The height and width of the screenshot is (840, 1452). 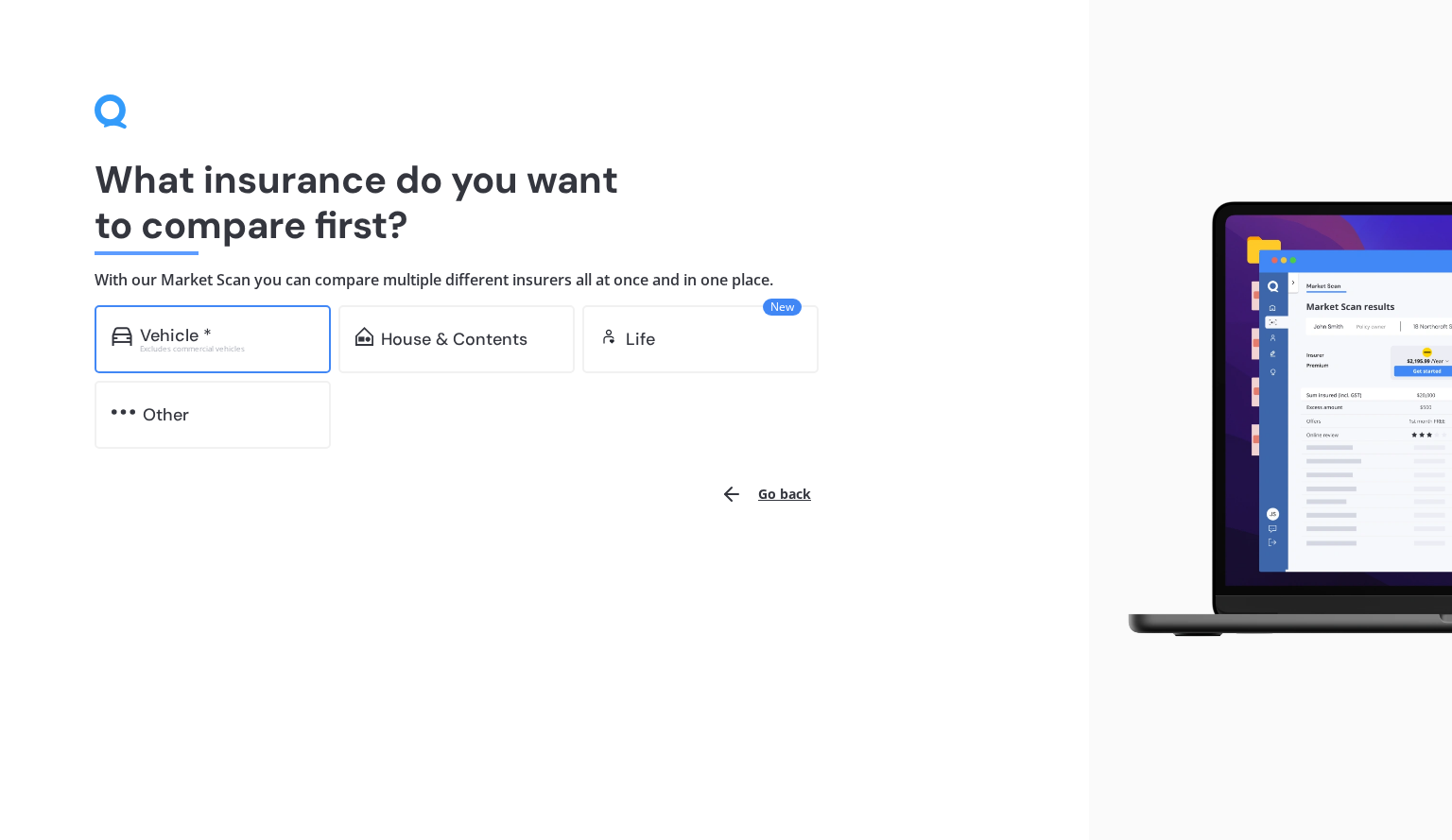 What do you see at coordinates (782, 307) in the screenshot?
I see `span: New` at bounding box center [782, 307].